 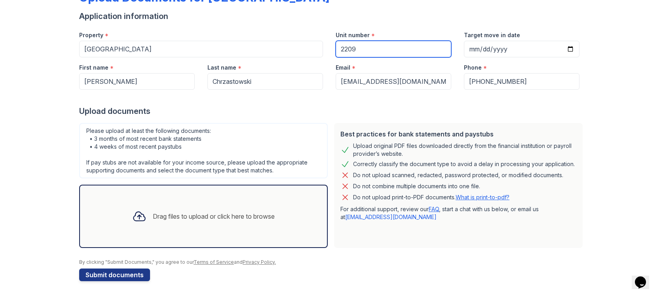 What do you see at coordinates (214, 262) in the screenshot?
I see `a: Terms of Service` at bounding box center [214, 262].